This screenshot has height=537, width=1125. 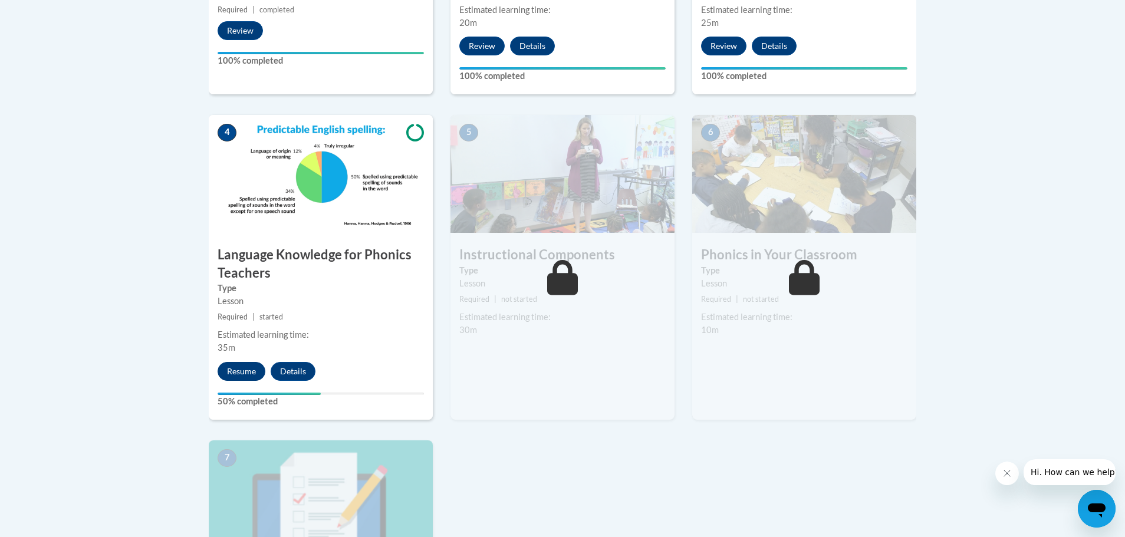 I want to click on span: Hi. How can we help?, so click(x=51, y=13).